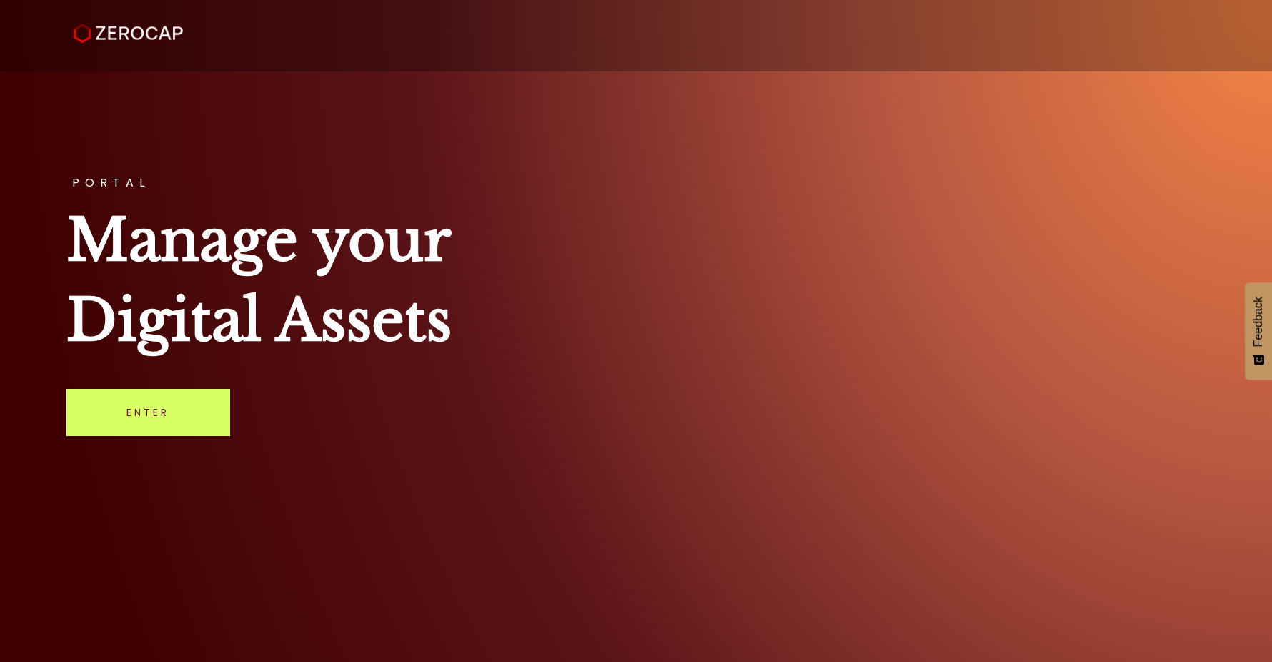 The image size is (1272, 662). Describe the element at coordinates (1258, 322) in the screenshot. I see `span: Feedback` at that location.